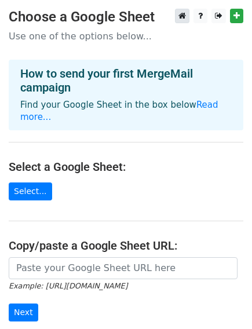 This screenshot has height=329, width=252. What do you see at coordinates (126, 167) in the screenshot?
I see `h4: Select a Google Sheet:` at bounding box center [126, 167].